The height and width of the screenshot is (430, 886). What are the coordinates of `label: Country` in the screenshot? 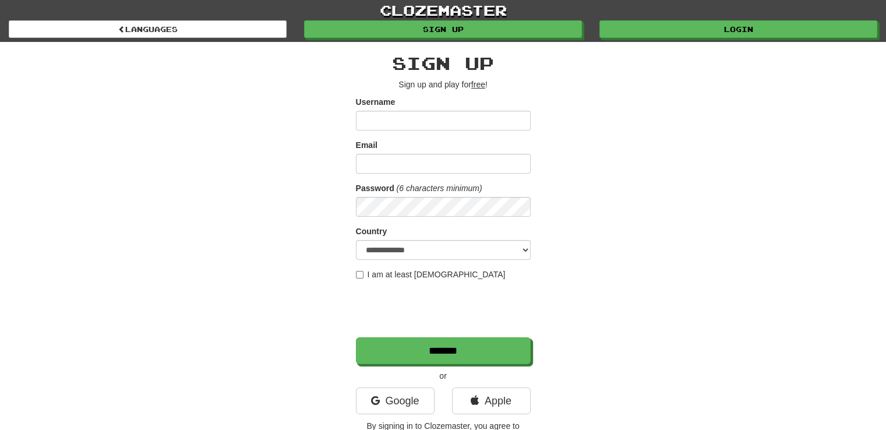 It's located at (372, 231).